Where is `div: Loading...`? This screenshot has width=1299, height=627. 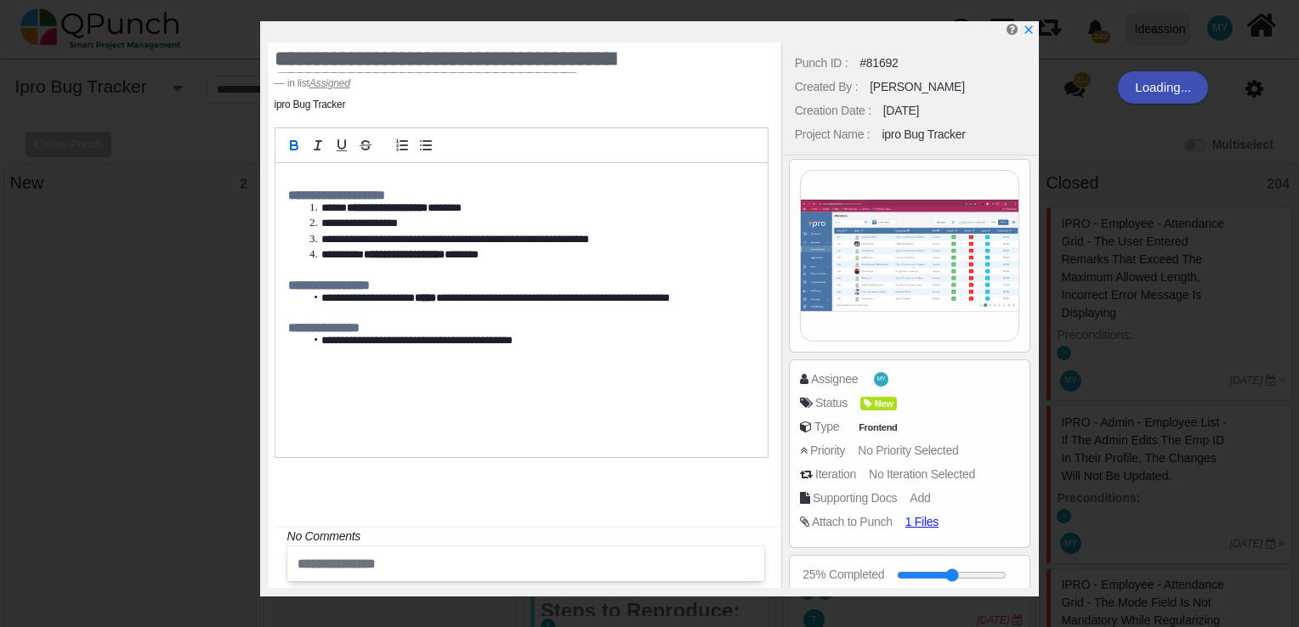 div: Loading... is located at coordinates (1163, 88).